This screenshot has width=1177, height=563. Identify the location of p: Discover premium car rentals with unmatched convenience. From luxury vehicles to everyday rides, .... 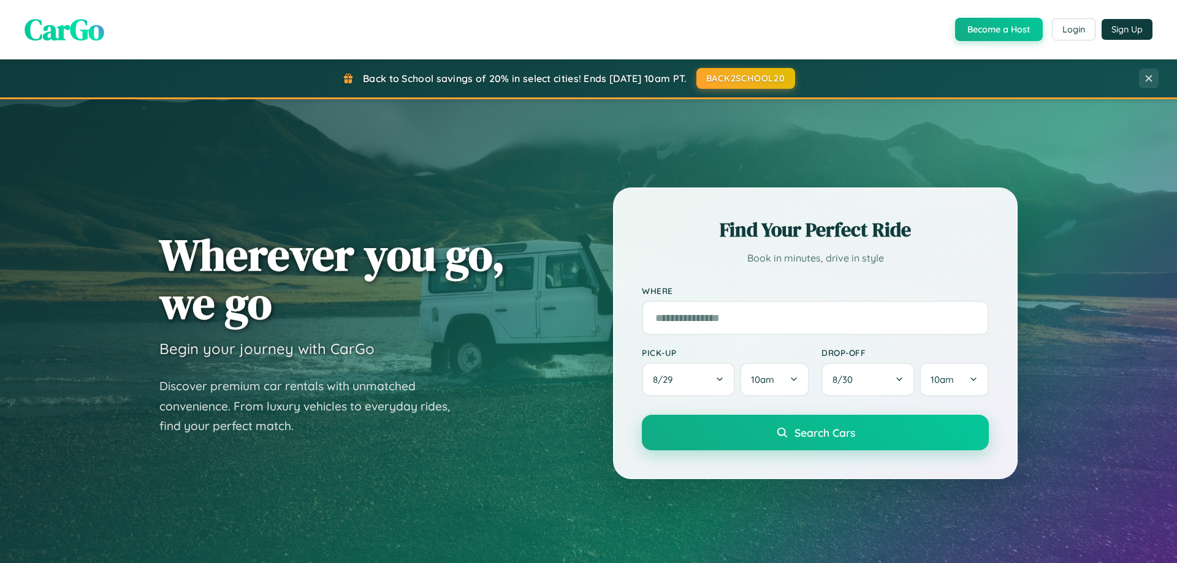
(313, 406).